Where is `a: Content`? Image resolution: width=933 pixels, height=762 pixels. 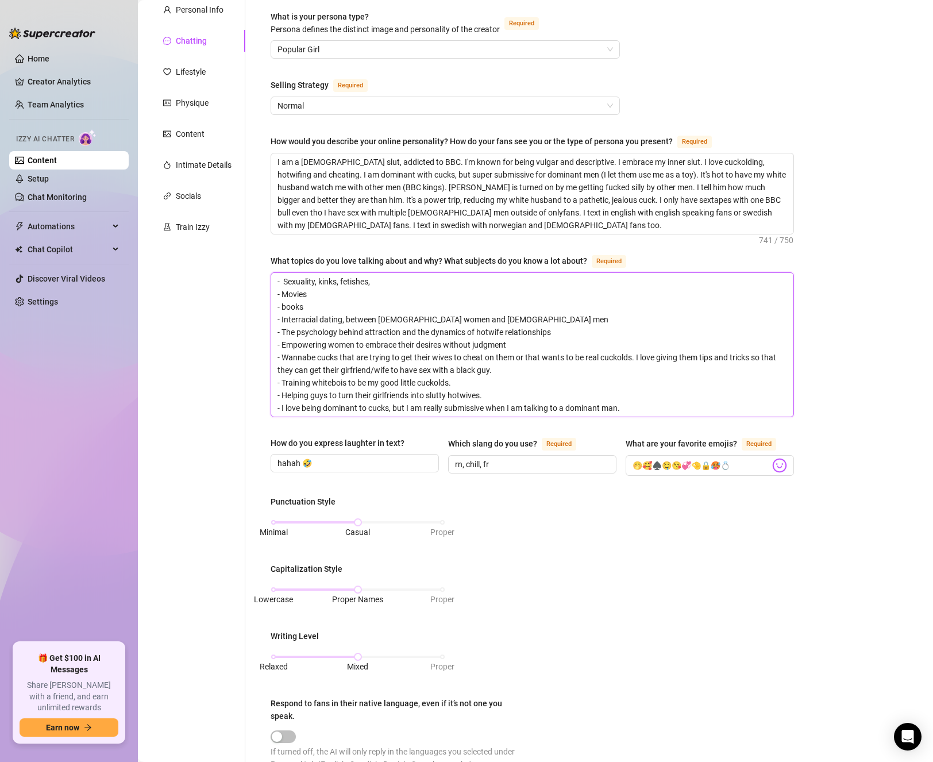 a: Content is located at coordinates (42, 160).